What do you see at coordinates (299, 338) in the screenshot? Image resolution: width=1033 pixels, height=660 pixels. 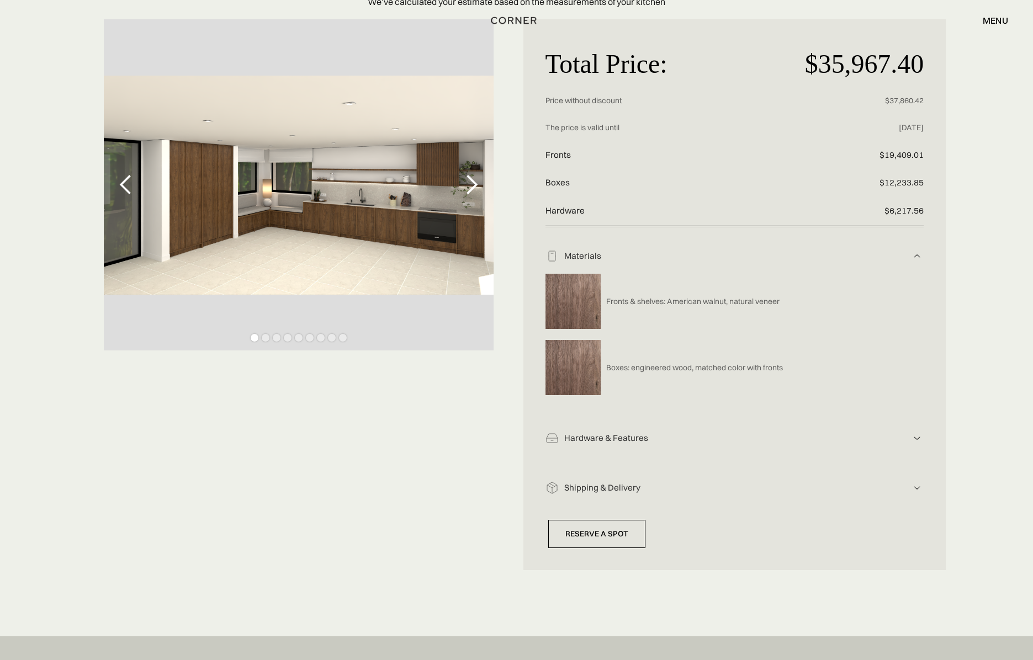 I see `div: Show slide 5 of 9` at bounding box center [299, 338].